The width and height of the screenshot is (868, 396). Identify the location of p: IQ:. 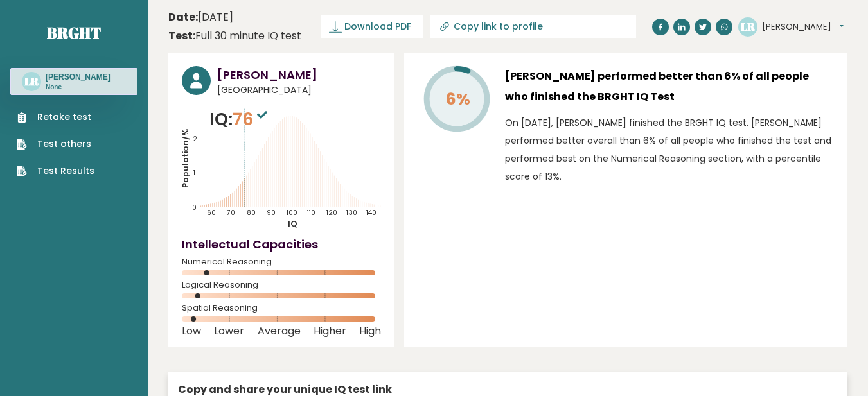
(240, 119).